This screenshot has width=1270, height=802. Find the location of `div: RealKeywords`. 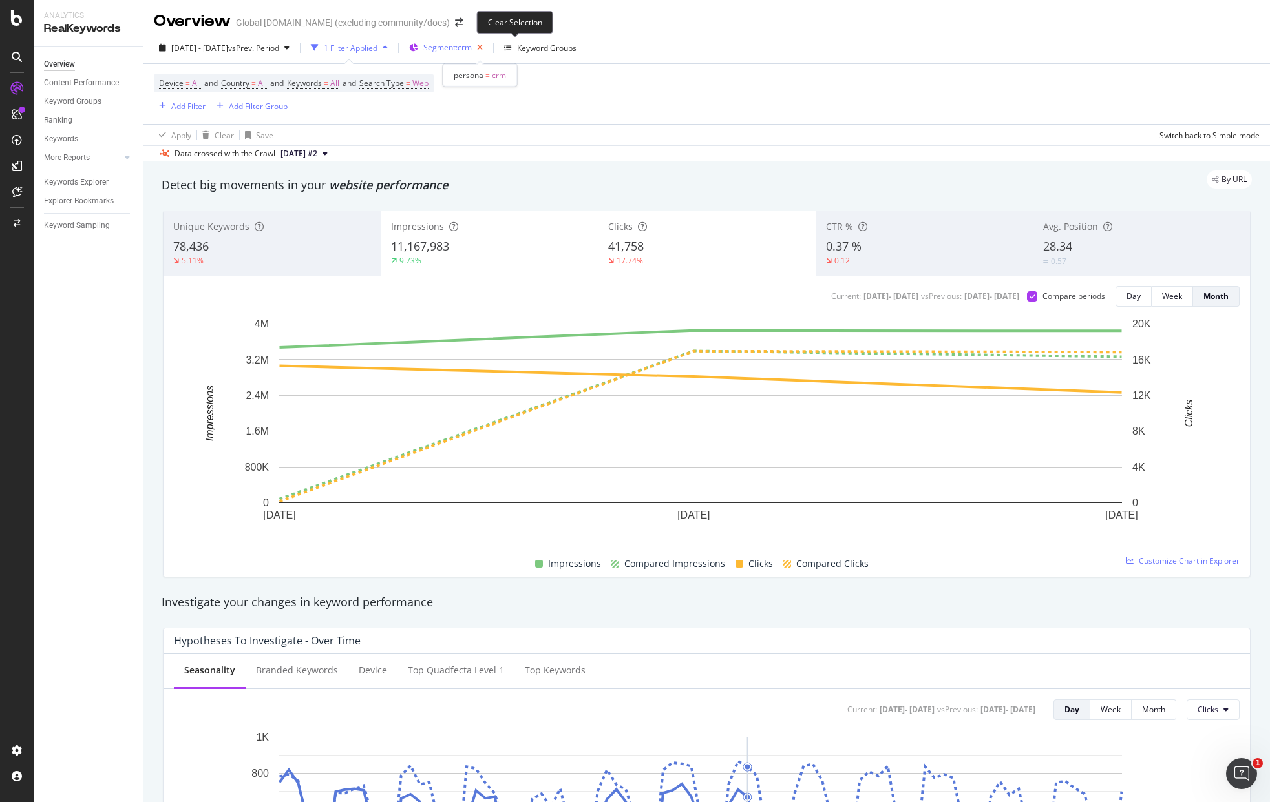

div: RealKeywords is located at coordinates (88, 28).